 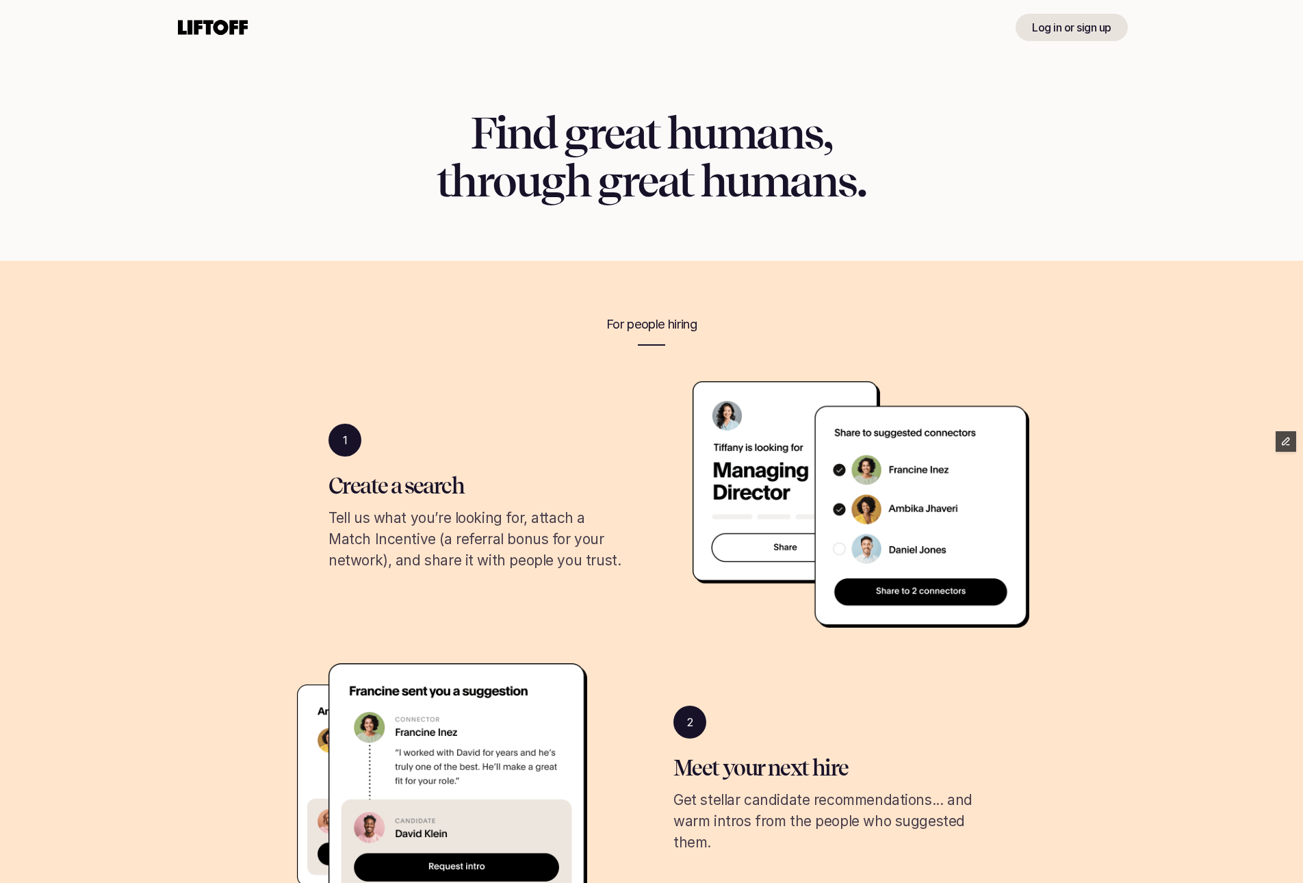 What do you see at coordinates (824, 821) in the screenshot?
I see `p: Get stellar candidate recommendations... and warm intros from the people who suggested them.` at bounding box center [824, 821].